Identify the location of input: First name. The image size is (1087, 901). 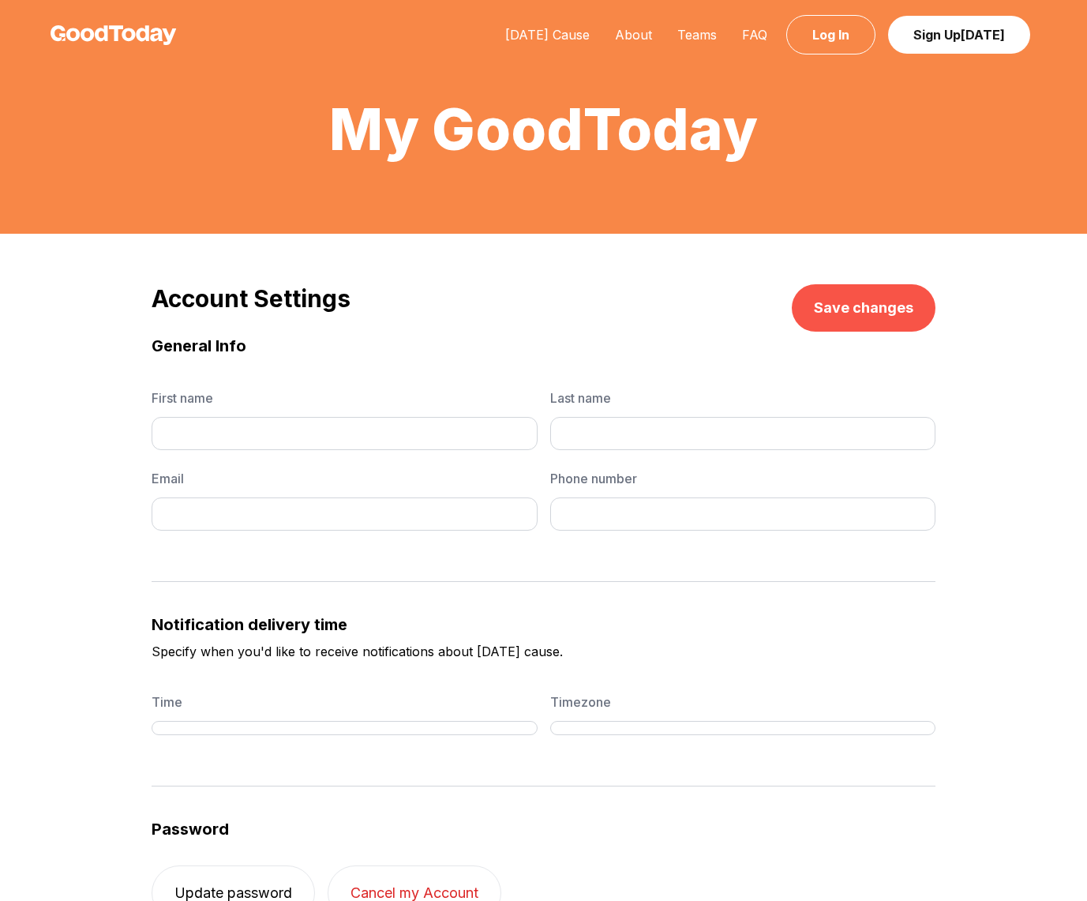
(344, 433).